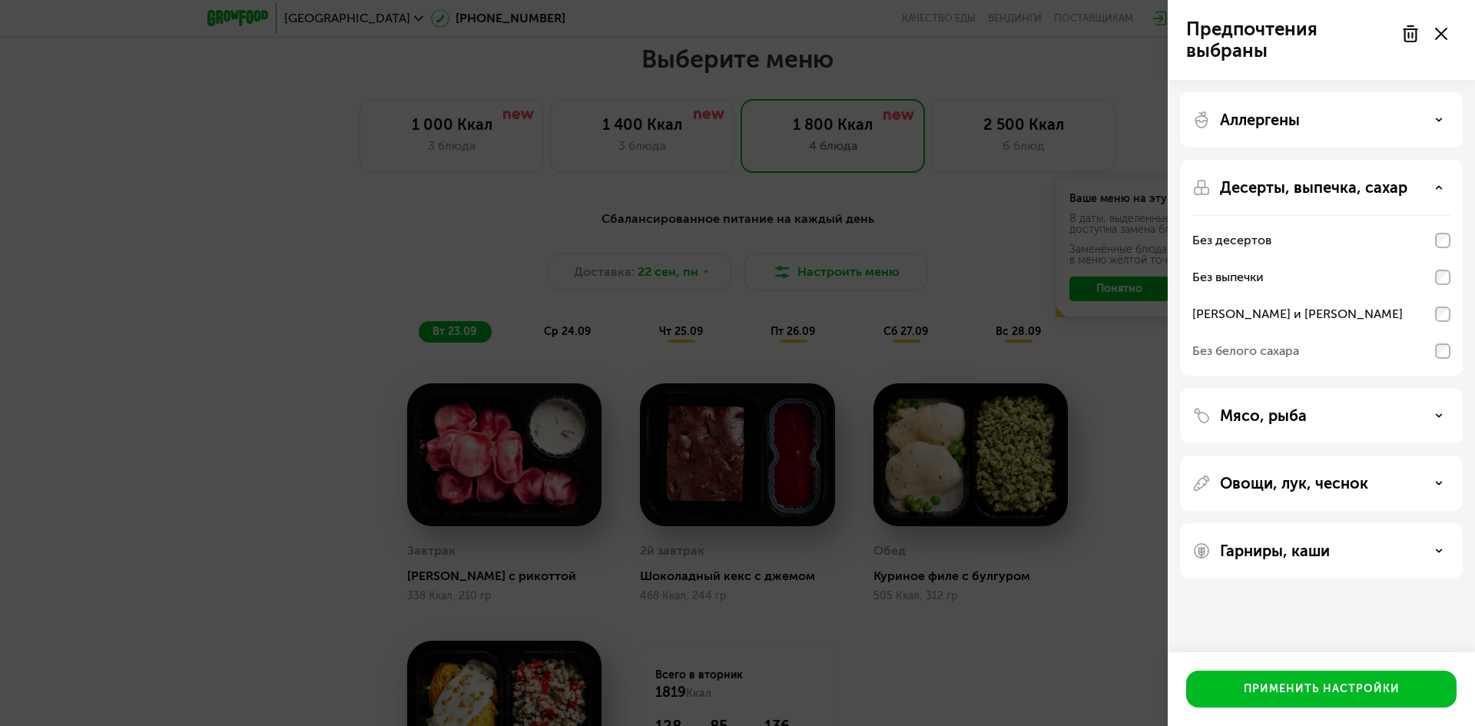 Image resolution: width=1475 pixels, height=726 pixels. What do you see at coordinates (1260, 120) in the screenshot?
I see `p: Аллергены` at bounding box center [1260, 120].